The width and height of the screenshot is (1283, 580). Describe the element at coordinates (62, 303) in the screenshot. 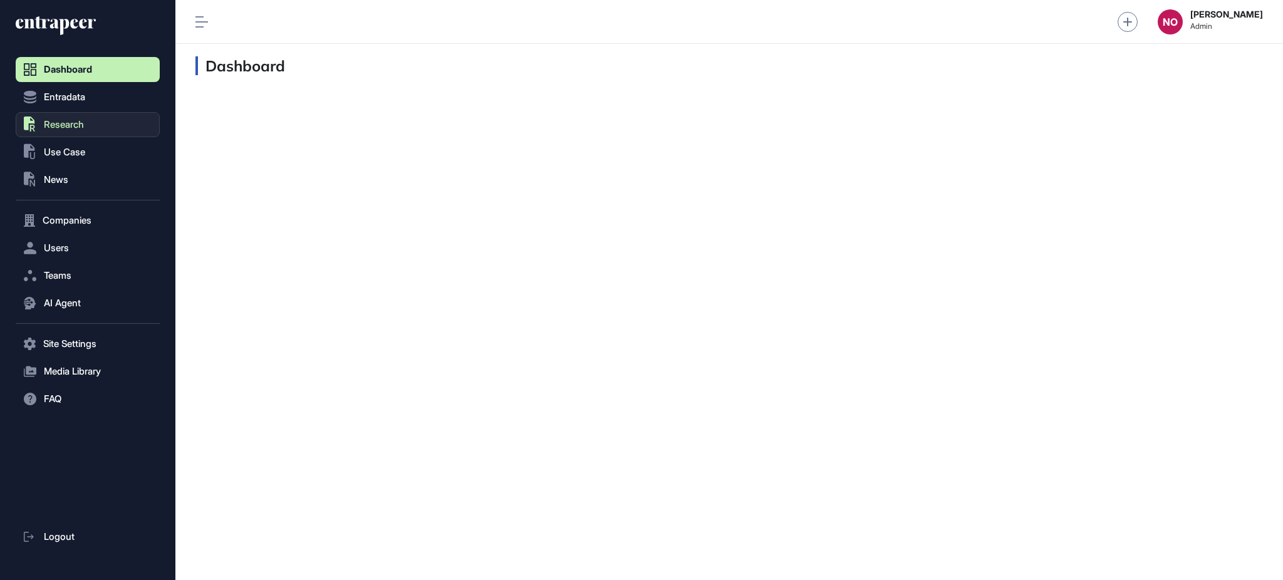

I see `span: AI Agent` at that location.